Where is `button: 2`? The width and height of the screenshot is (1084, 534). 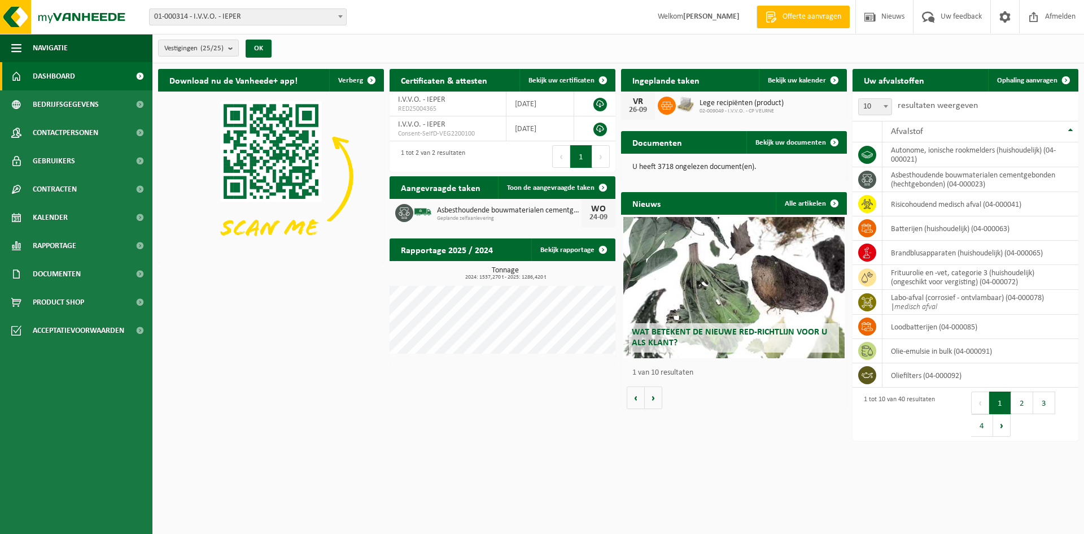 button: 2 is located at coordinates (1022, 403).